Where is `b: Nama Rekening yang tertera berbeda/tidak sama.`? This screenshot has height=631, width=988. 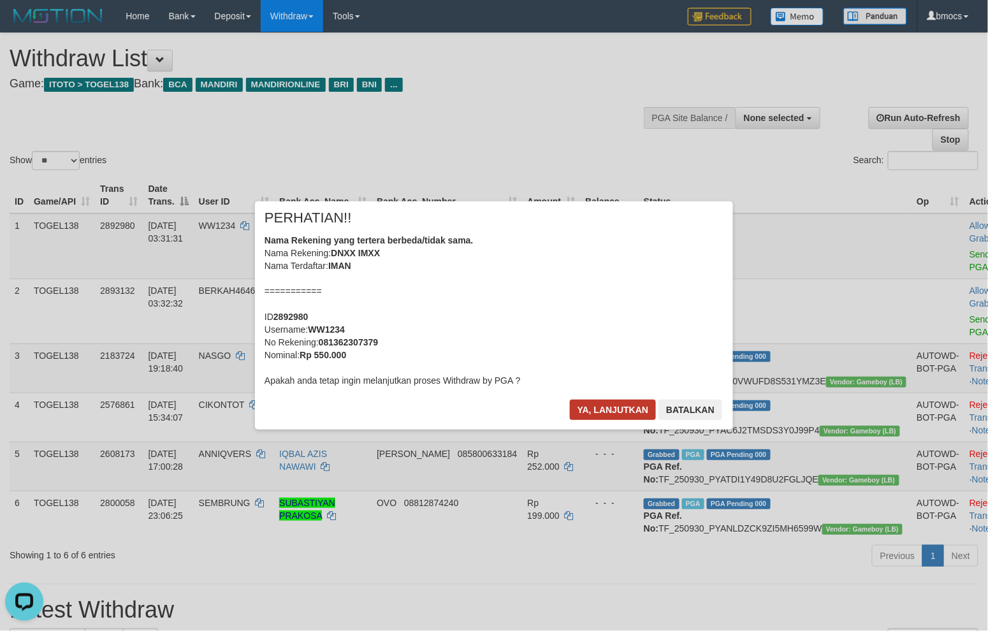 b: Nama Rekening yang tertera berbeda/tidak sama. is located at coordinates (369, 240).